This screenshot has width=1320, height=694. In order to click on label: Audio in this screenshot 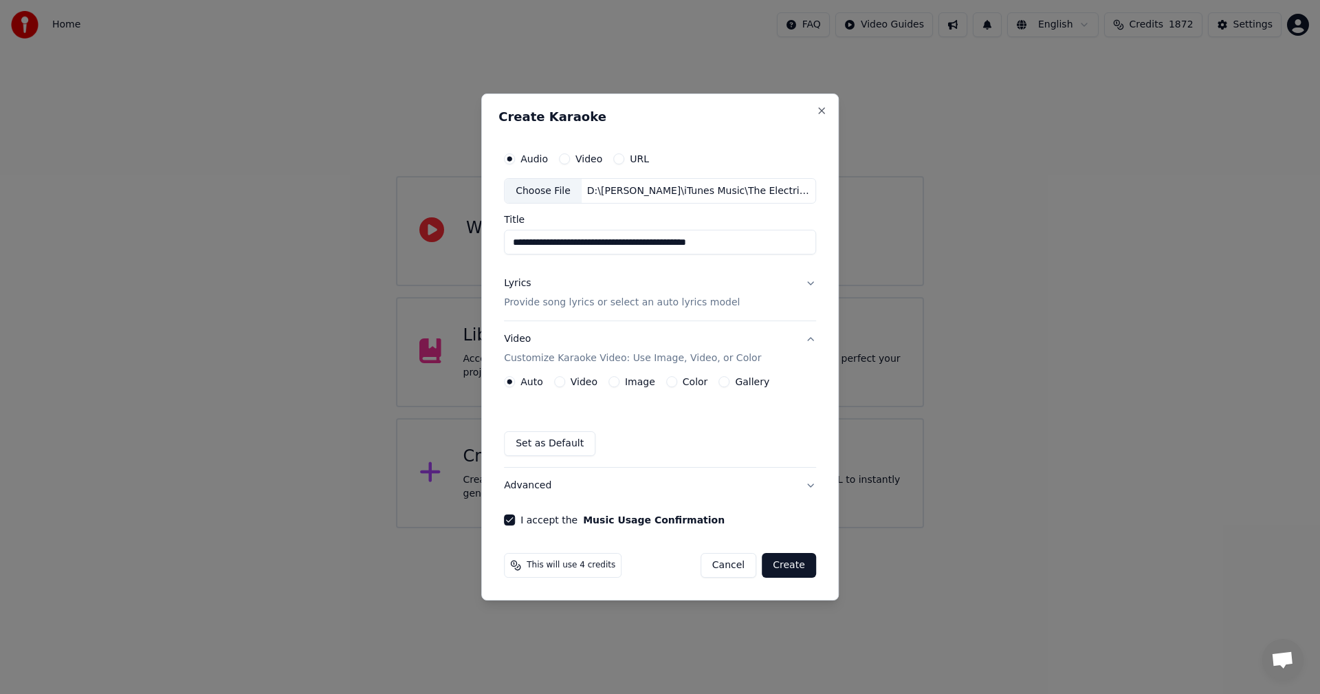, I will do `click(534, 159)`.